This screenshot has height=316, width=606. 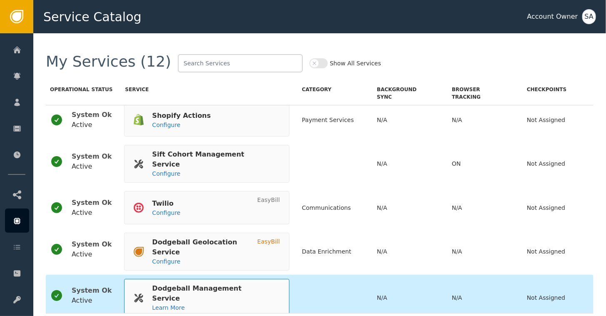 I want to click on div: Data Enrichment, so click(x=333, y=252).